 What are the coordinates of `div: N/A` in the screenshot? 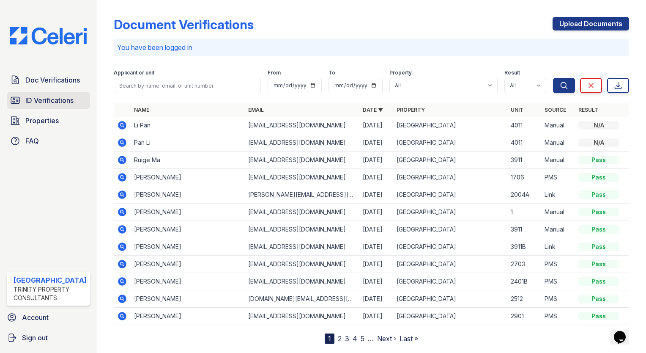 It's located at (599, 125).